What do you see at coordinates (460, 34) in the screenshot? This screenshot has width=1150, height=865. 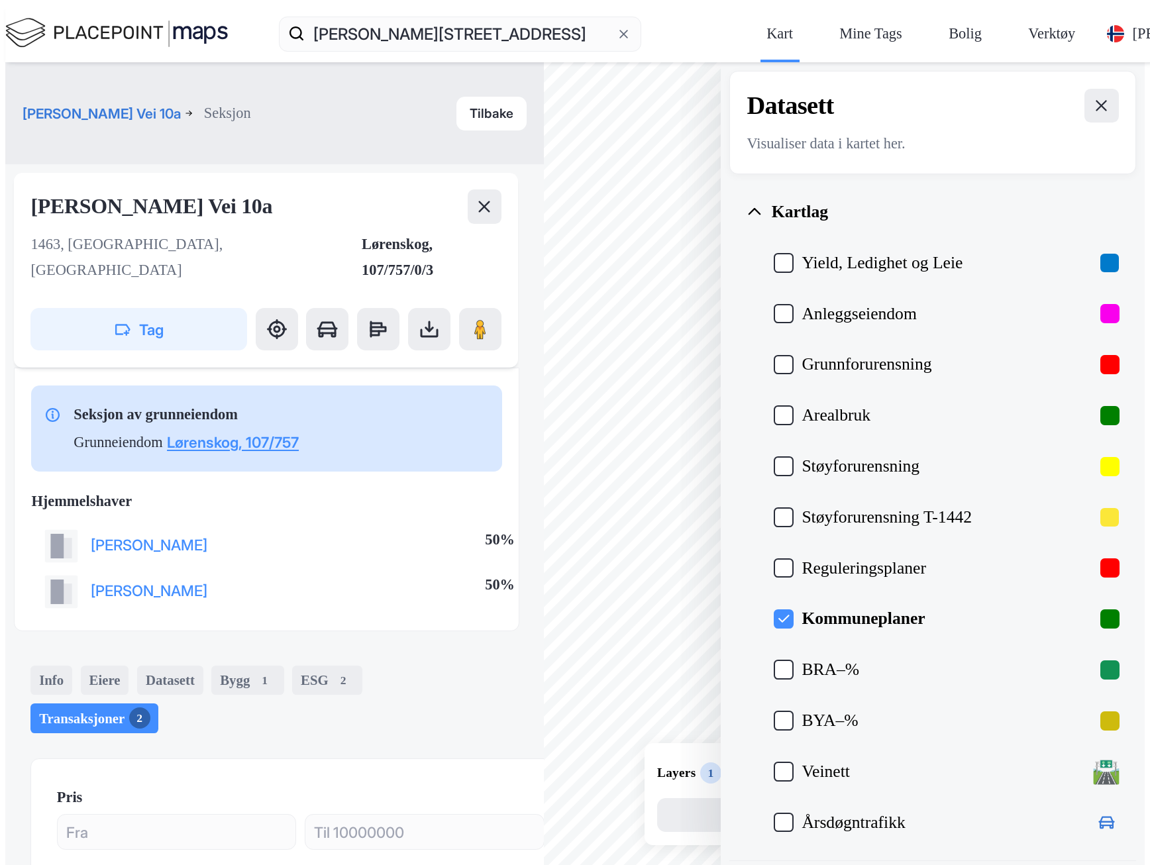 I see `input: Søk på adresse, matrikkel, gårdeiere, leietakere eller personer` at bounding box center [460, 34].